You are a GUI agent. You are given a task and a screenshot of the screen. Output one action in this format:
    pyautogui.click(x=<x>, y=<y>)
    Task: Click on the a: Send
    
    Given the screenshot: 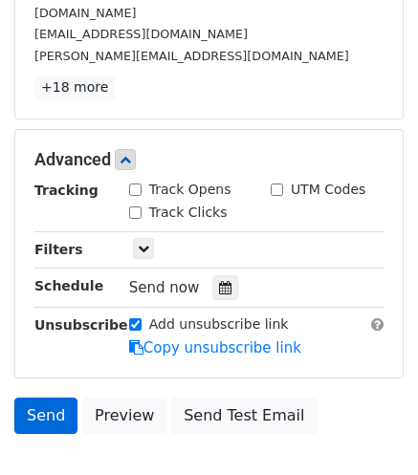 What is the action you would take?
    pyautogui.click(x=46, y=416)
    